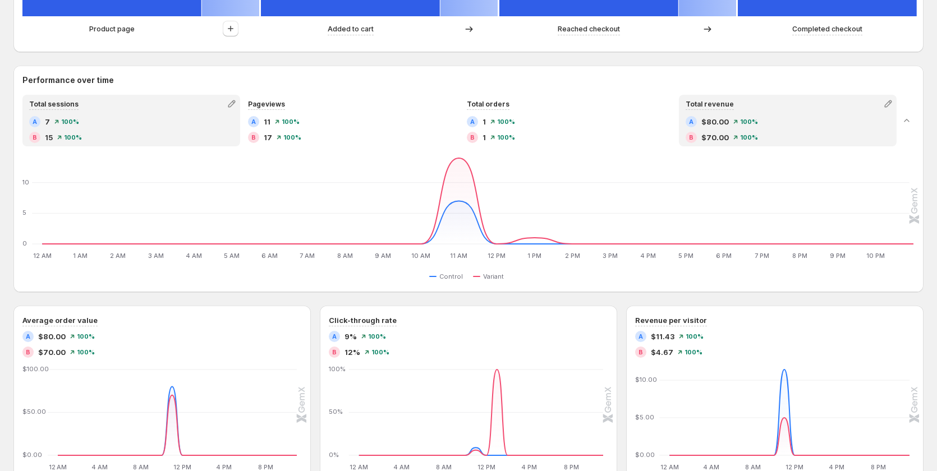 The image size is (937, 471). Describe the element at coordinates (610, 256) in the screenshot. I see `text: 3 PM` at that location.